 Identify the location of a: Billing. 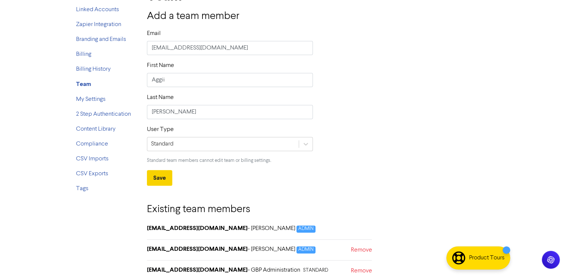
(83, 54).